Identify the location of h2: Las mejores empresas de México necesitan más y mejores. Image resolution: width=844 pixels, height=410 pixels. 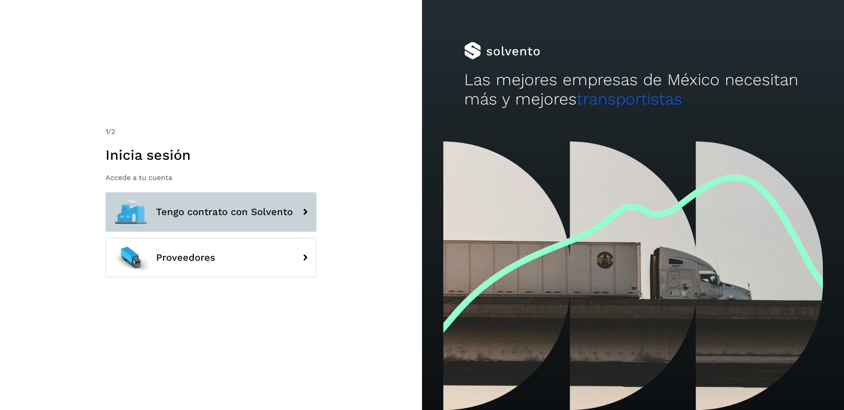
(633, 90).